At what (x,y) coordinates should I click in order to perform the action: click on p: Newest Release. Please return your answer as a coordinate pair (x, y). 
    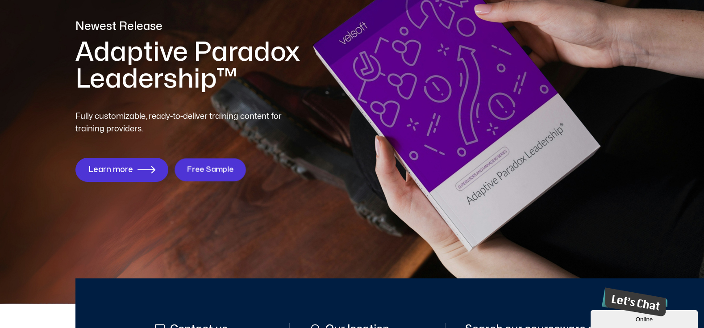
    Looking at the image, I should click on (238, 26).